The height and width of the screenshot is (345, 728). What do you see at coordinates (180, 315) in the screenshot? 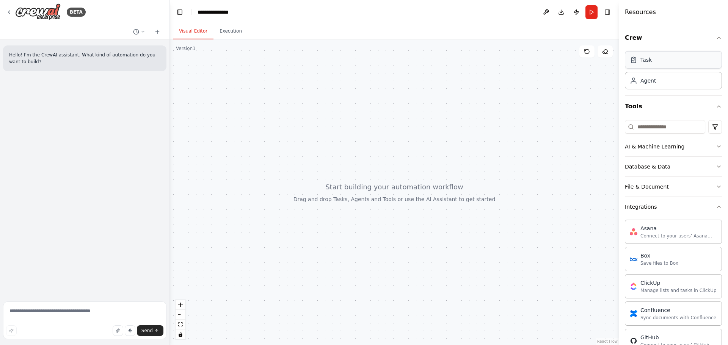
I see `button: zoom out` at bounding box center [180, 315].